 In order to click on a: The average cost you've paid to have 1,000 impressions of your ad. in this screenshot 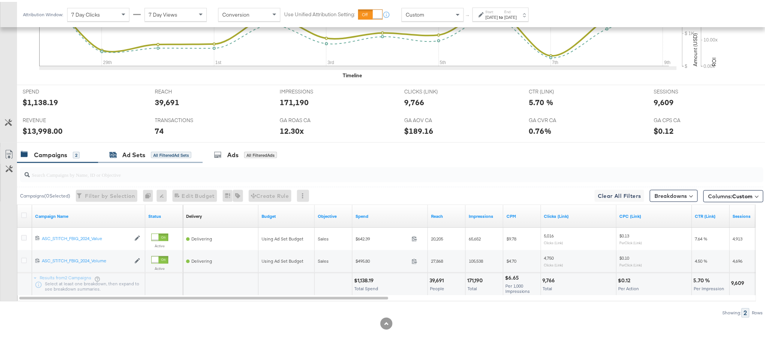, I will do `click(522, 215)`.